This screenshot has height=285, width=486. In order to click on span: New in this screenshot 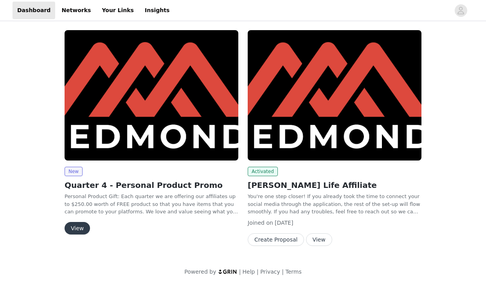, I will do `click(74, 171)`.